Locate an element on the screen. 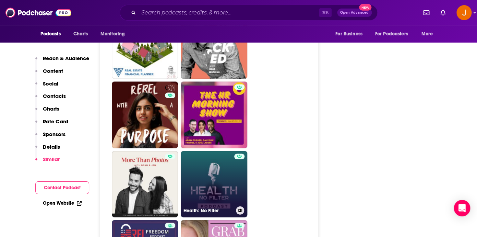 This screenshot has height=237, width=477. a: Charts is located at coordinates (81, 34).